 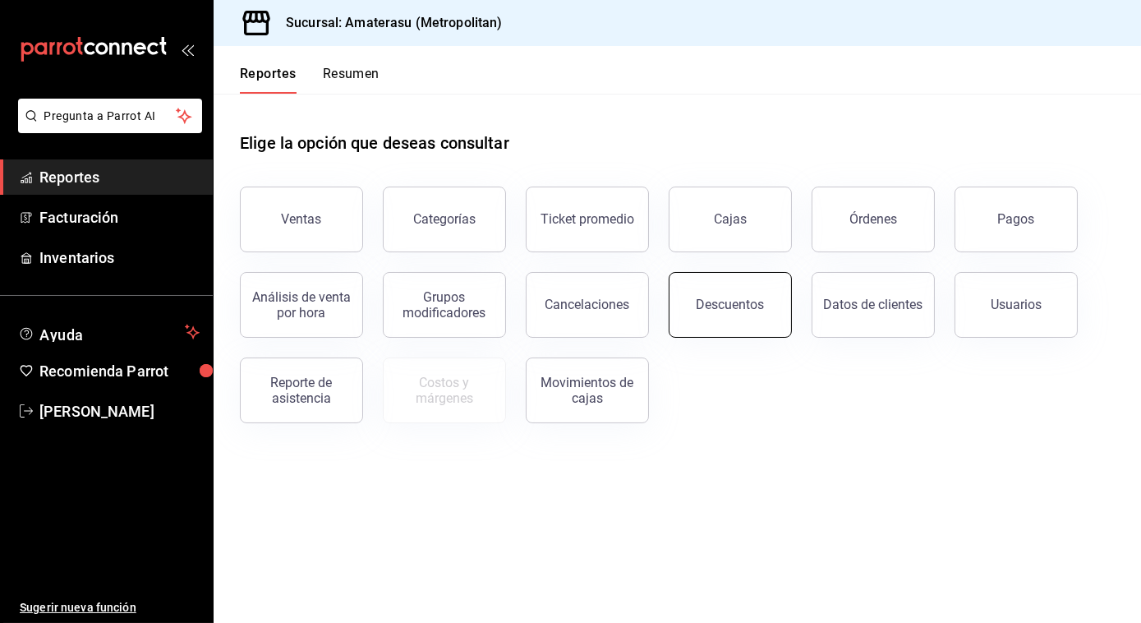 I want to click on div: navigation tabs, so click(x=310, y=80).